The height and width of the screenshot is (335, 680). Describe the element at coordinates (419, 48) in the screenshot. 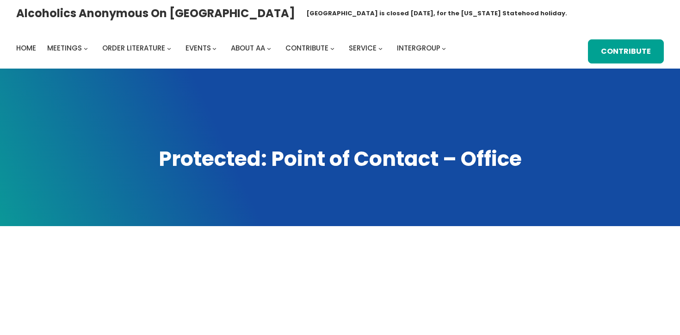

I see `a: Intergroup` at that location.